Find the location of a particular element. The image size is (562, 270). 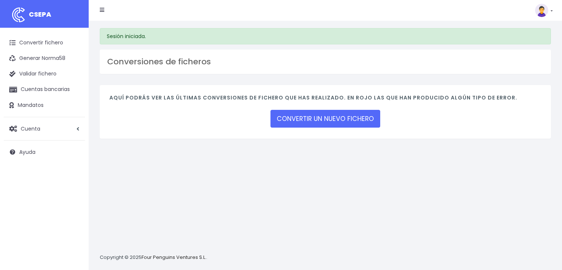

div: Sesión iniciada. is located at coordinates (325, 36).